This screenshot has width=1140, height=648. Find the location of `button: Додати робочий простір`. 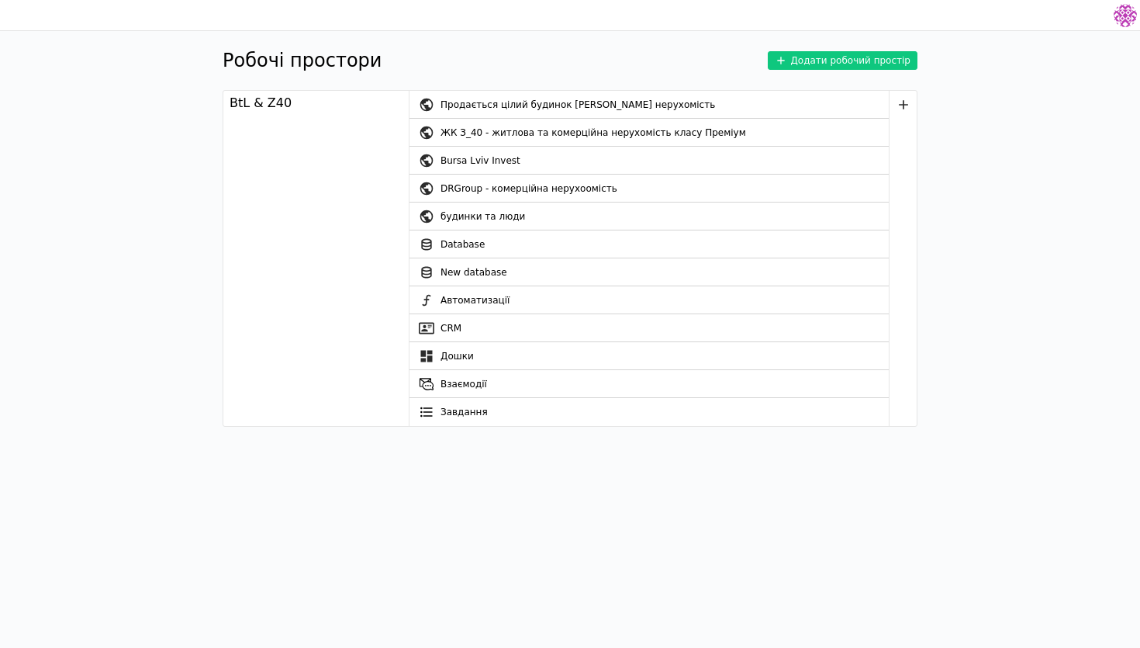

button: Додати робочий простір is located at coordinates (843, 61).